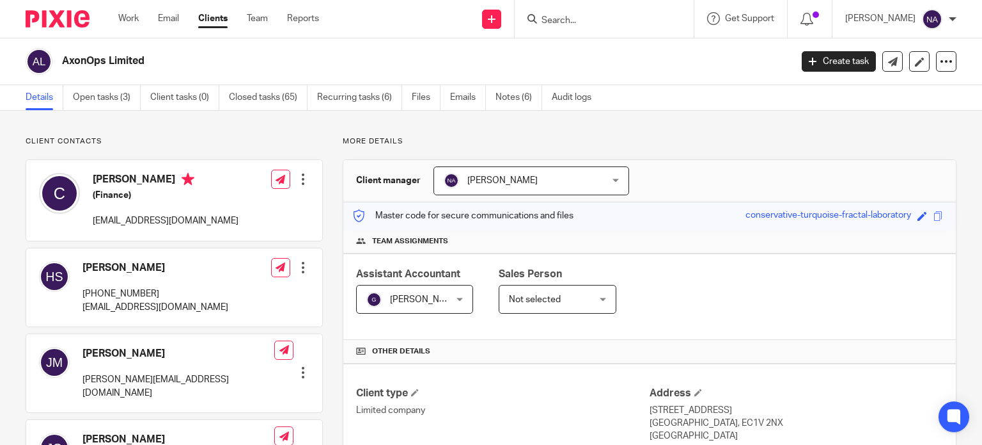 This screenshot has width=982, height=445. I want to click on a: Emails, so click(468, 97).